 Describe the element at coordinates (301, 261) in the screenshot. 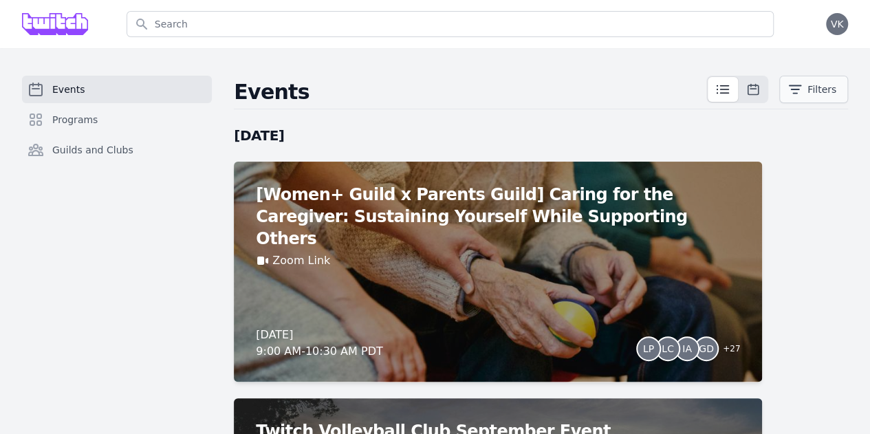

I see `a: Zoom Link` at that location.